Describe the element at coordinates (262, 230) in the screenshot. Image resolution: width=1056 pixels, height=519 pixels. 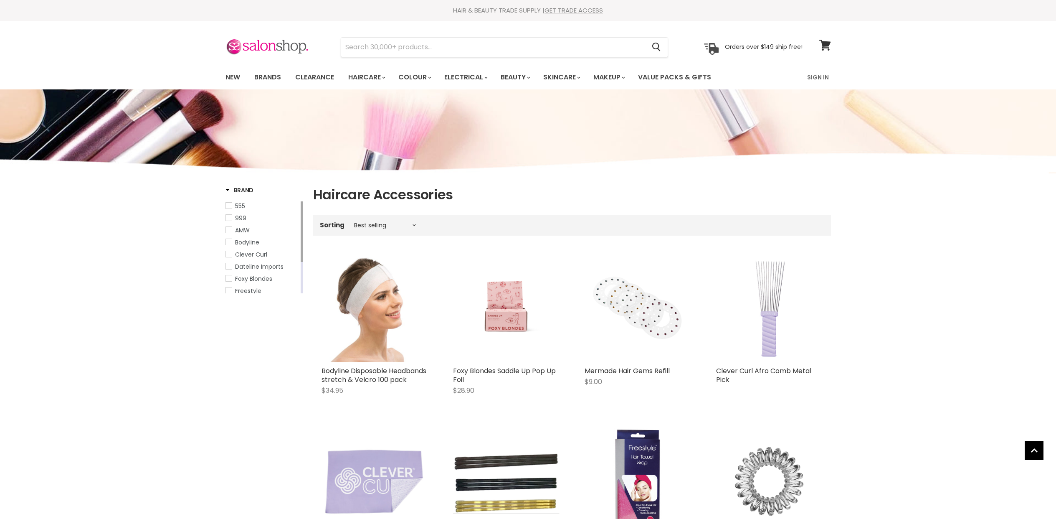
I see `a: AMW` at that location.